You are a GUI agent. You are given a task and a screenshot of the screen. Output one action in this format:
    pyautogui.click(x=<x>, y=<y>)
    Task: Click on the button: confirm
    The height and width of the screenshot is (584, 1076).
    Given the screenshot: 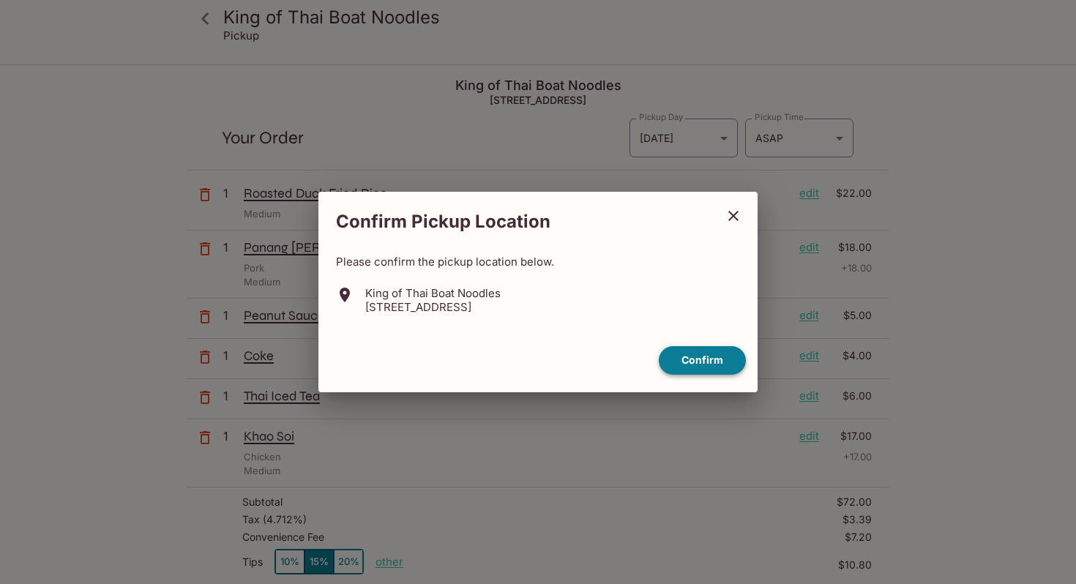 What is the action you would take?
    pyautogui.click(x=702, y=360)
    